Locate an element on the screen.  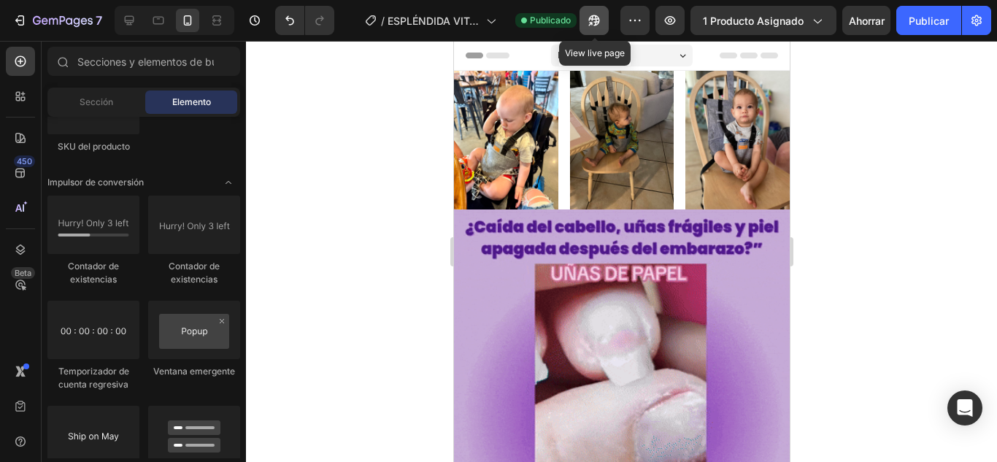
font: Ahorrar is located at coordinates (866, 20).